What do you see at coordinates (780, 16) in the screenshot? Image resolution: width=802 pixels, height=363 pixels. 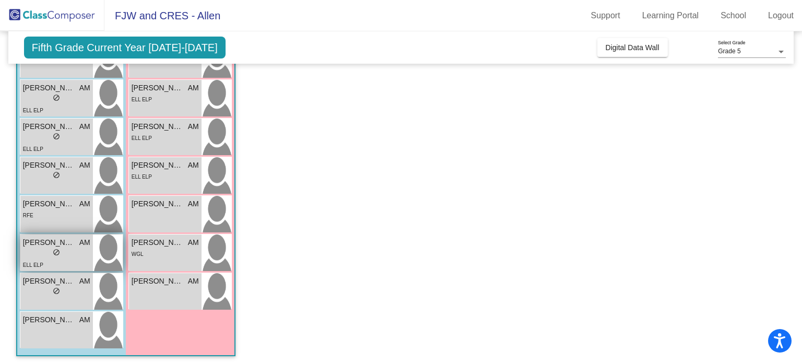 I see `a: Logout` at bounding box center [780, 16].